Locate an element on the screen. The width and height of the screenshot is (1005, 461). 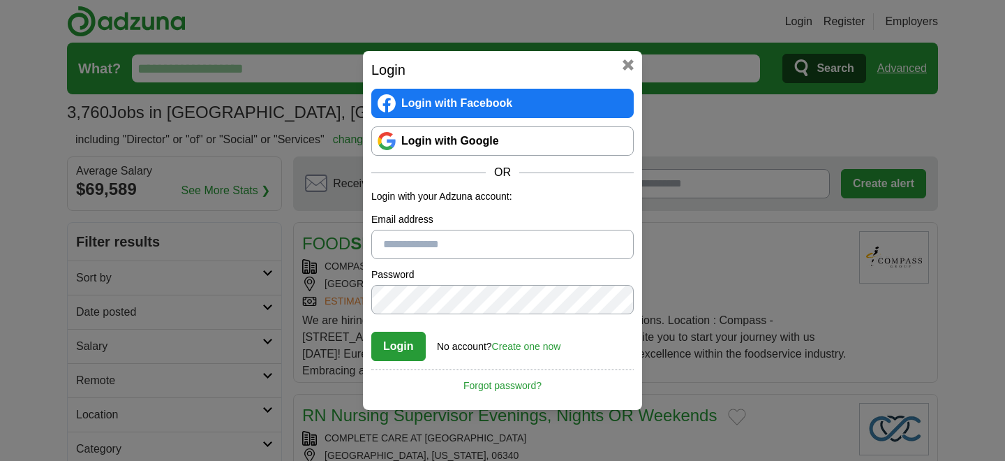
h2: Login is located at coordinates (502, 70).